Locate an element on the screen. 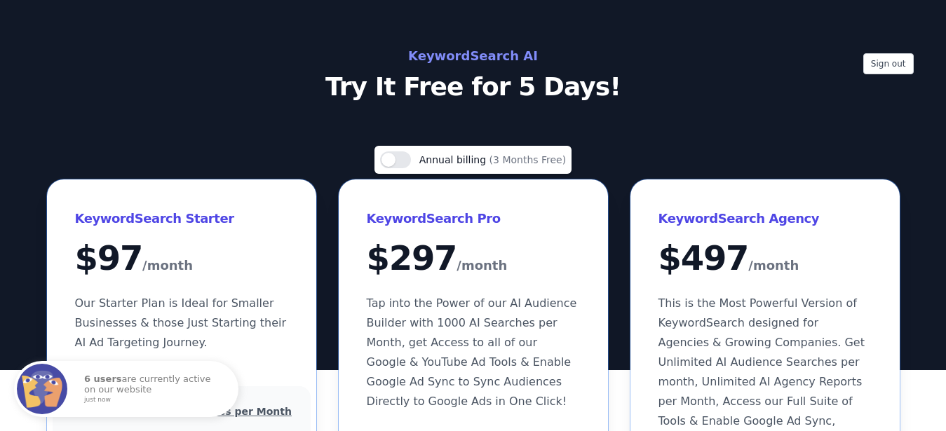 Image resolution: width=946 pixels, height=431 pixels. span: Our Starter Plan is Ideal for Smaller Businesses & those Just Starting their AI Ad Targeting Jour... is located at coordinates (181, 322).